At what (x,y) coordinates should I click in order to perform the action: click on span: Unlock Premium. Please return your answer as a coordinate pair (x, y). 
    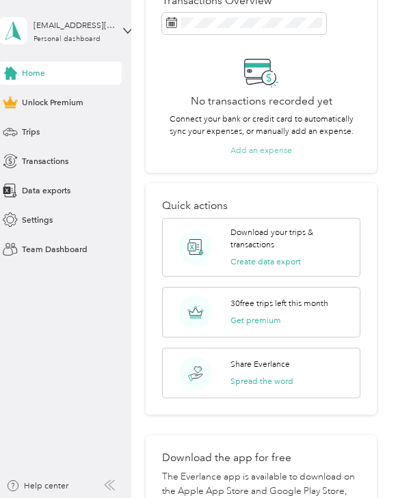
    Looking at the image, I should click on (53, 103).